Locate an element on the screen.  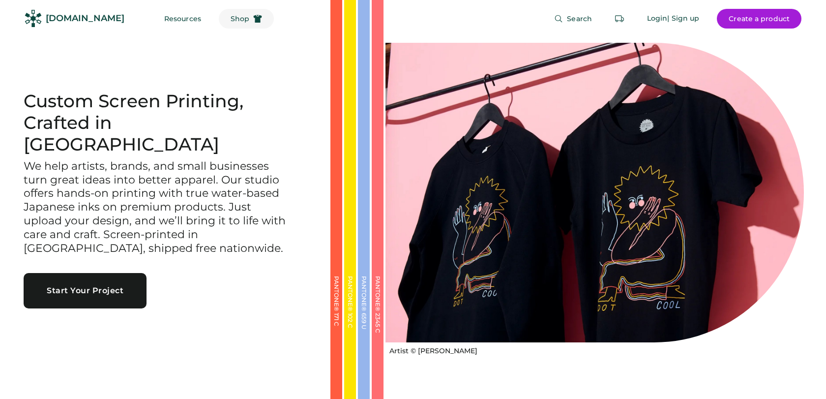
div: | Sign up is located at coordinates (683, 19).